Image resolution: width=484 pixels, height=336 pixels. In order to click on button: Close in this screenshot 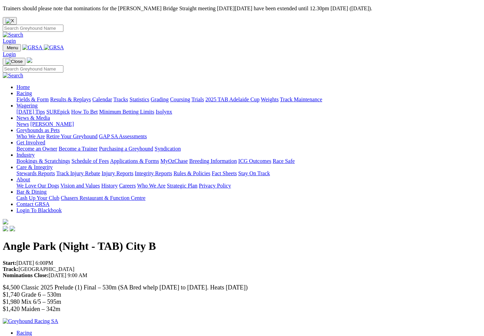, I will do `click(10, 21)`.